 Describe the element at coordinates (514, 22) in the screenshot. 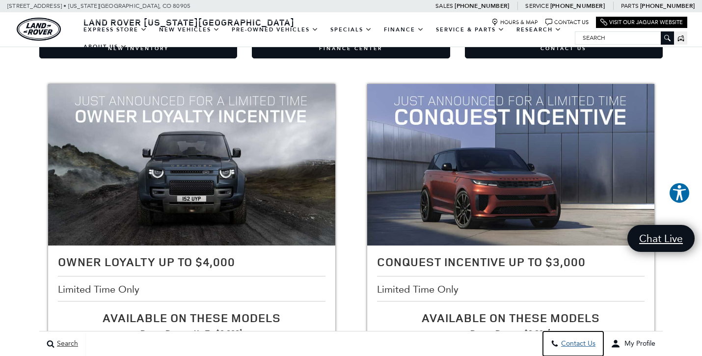

I see `a: Hours & Map` at that location.